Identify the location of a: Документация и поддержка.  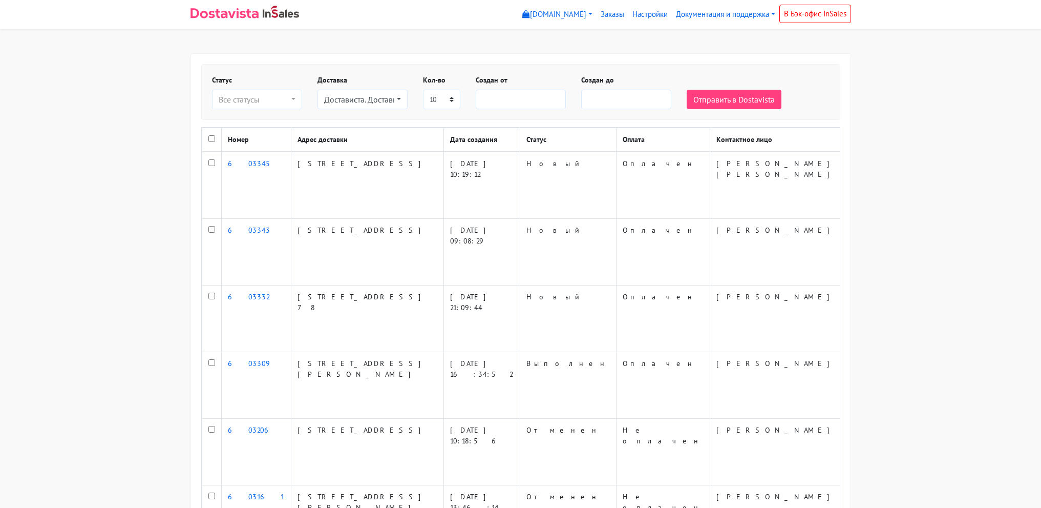
(726, 14).